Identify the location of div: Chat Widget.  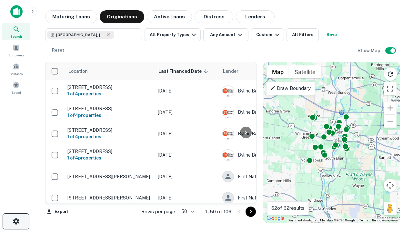
(397, 196).